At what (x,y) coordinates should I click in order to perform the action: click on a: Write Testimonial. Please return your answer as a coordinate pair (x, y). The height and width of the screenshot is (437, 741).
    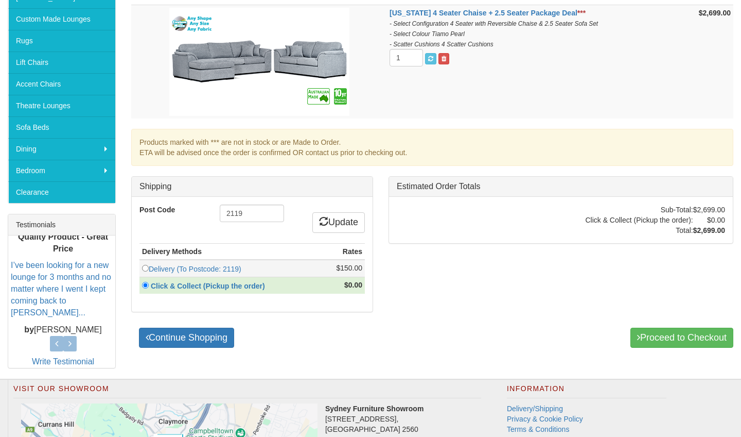
    Looking at the image, I should click on (63, 361).